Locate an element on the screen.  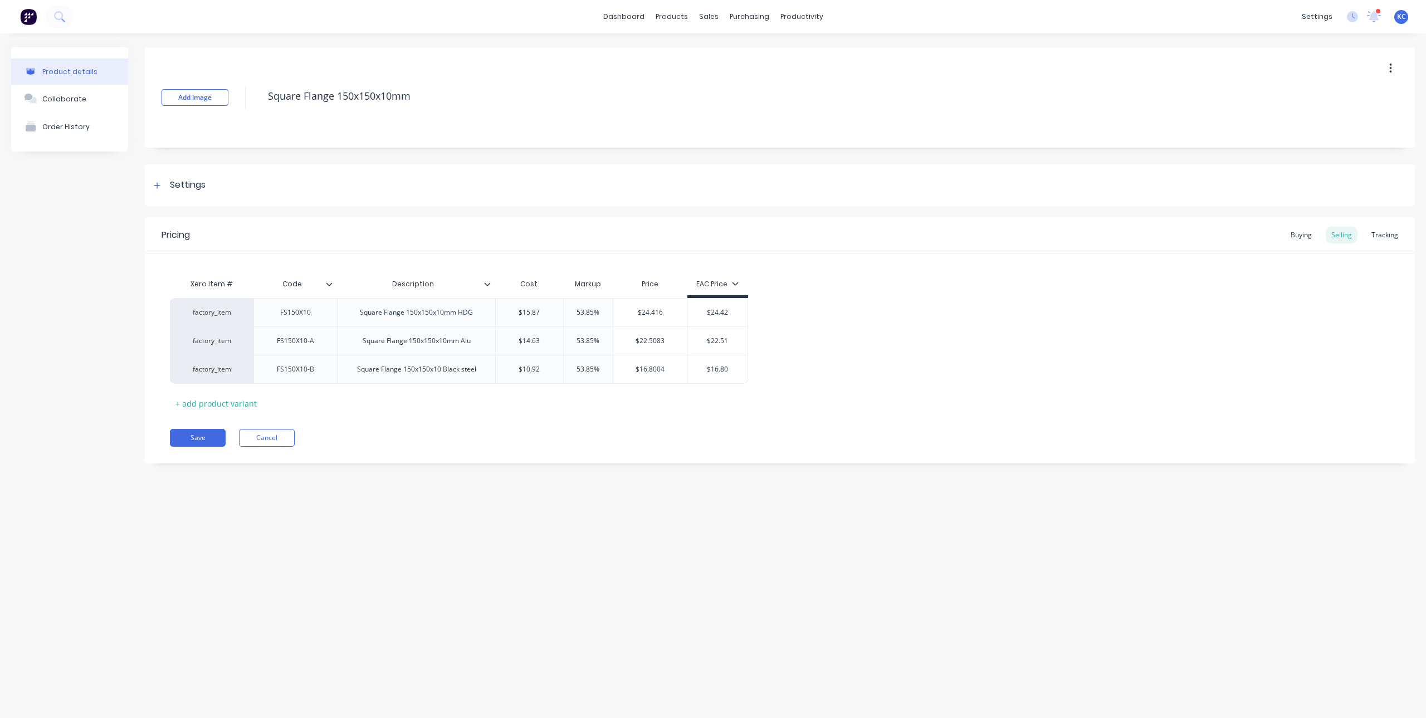
a: dashboard is located at coordinates (624, 17).